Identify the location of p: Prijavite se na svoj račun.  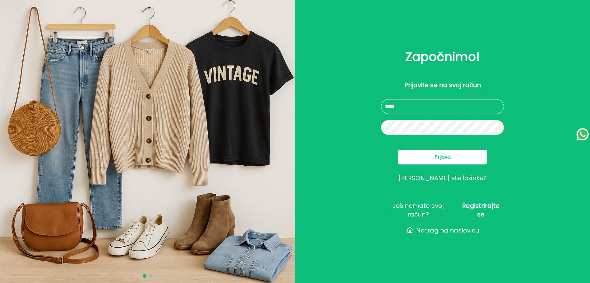
(443, 85).